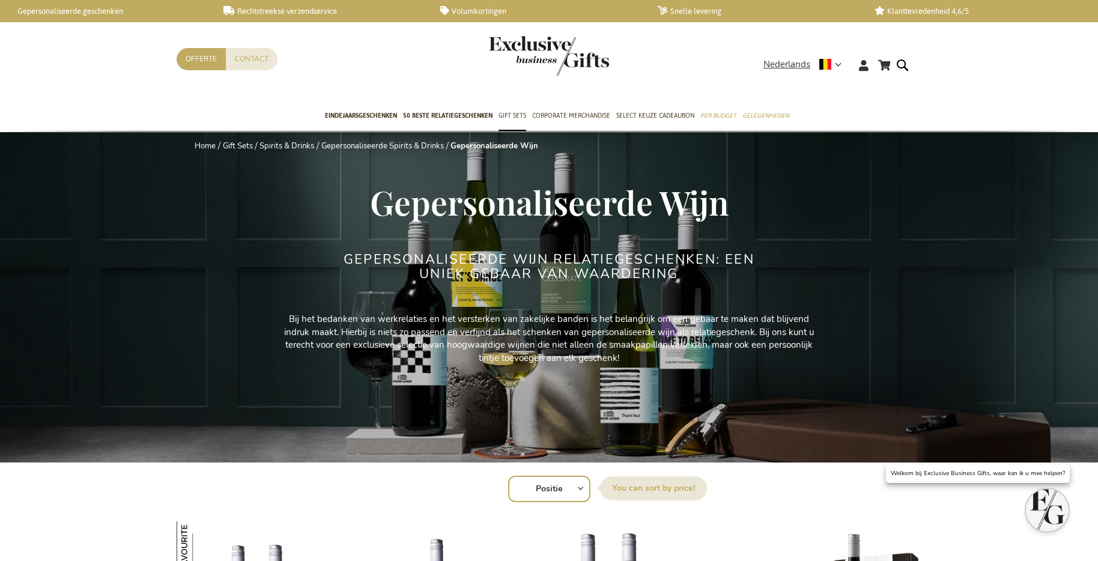 The image size is (1098, 561). What do you see at coordinates (549, 202) in the screenshot?
I see `span: Gepersonaliseerde Wijn` at bounding box center [549, 202].